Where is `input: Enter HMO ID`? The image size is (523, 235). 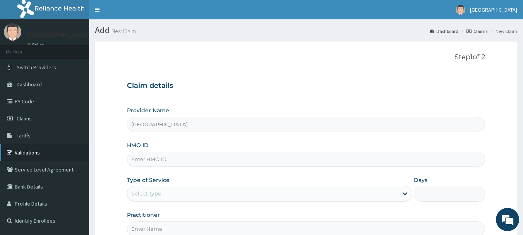
input: Enter HMO ID is located at coordinates (306, 159).